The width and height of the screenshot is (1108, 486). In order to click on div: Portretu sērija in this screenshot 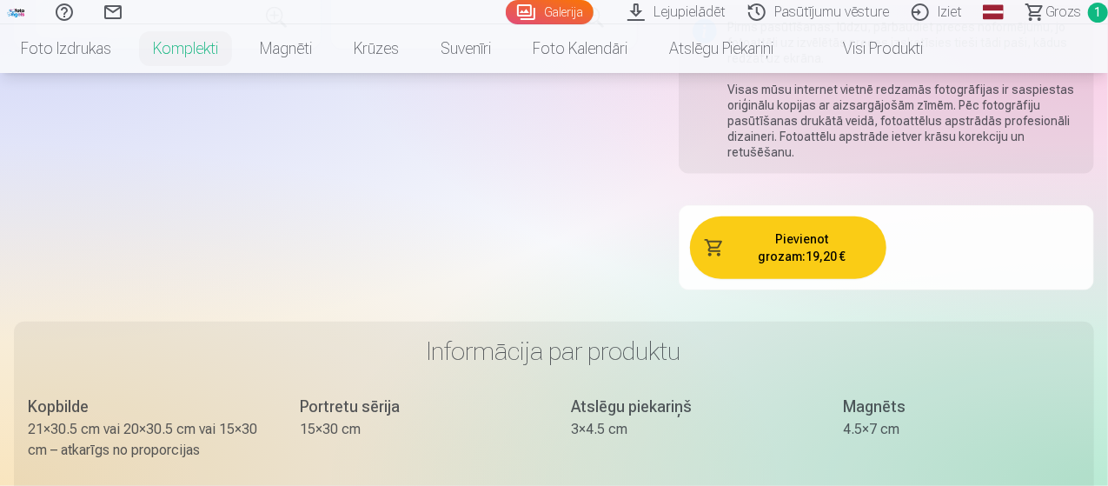, I will do `click(418, 407)`.